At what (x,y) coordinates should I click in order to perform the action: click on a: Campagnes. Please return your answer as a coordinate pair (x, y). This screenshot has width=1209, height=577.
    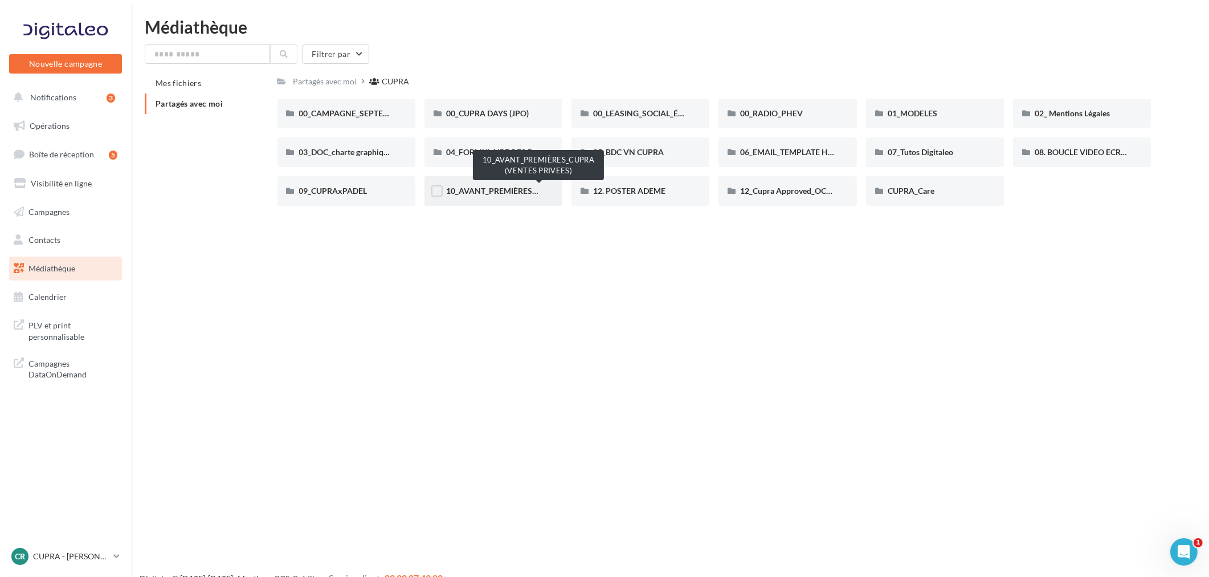
    Looking at the image, I should click on (66, 212).